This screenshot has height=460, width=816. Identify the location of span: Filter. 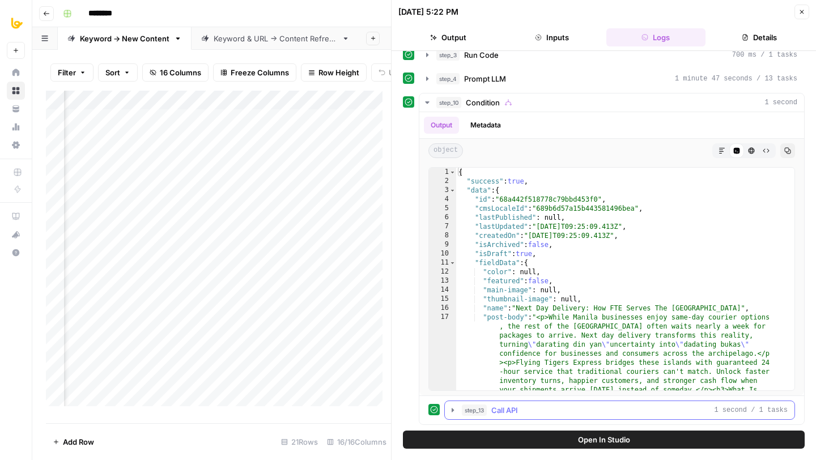
(67, 73).